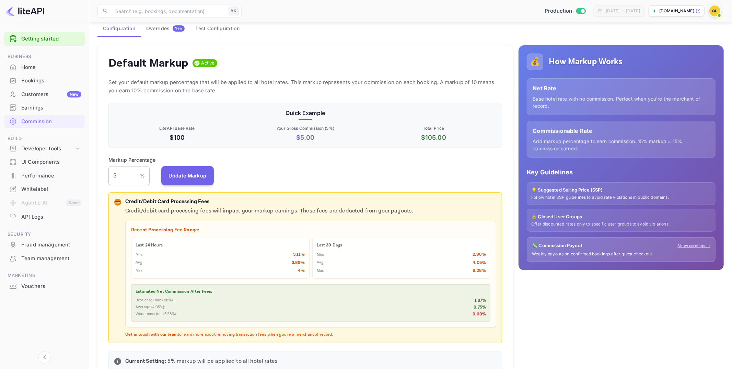 Image resolution: width=732 pixels, height=369 pixels. Describe the element at coordinates (44, 175) in the screenshot. I see `a: Performance` at that location.